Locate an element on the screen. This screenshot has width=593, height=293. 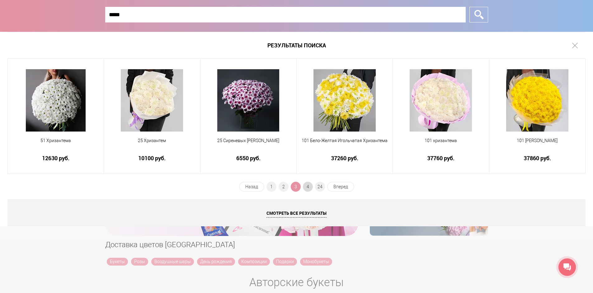
span: Смотреть все результаты is located at coordinates (296, 214).